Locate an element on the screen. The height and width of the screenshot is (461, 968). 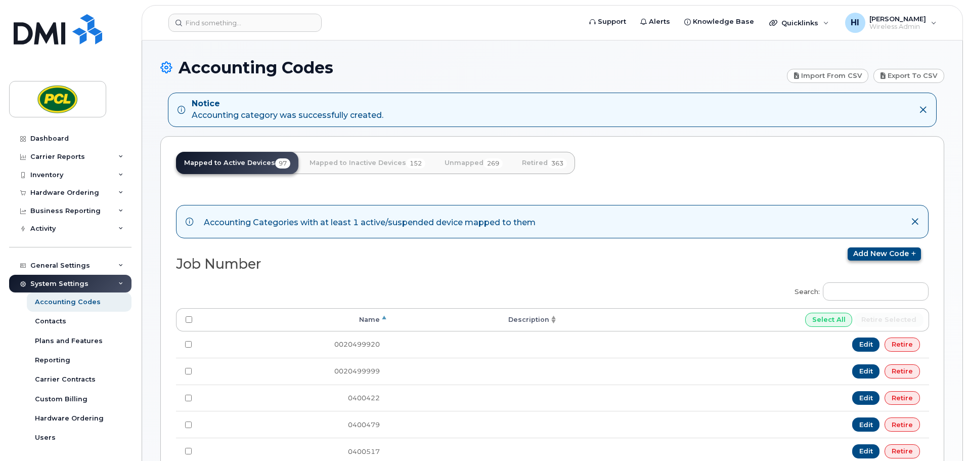
a: Retired is located at coordinates (544, 163).